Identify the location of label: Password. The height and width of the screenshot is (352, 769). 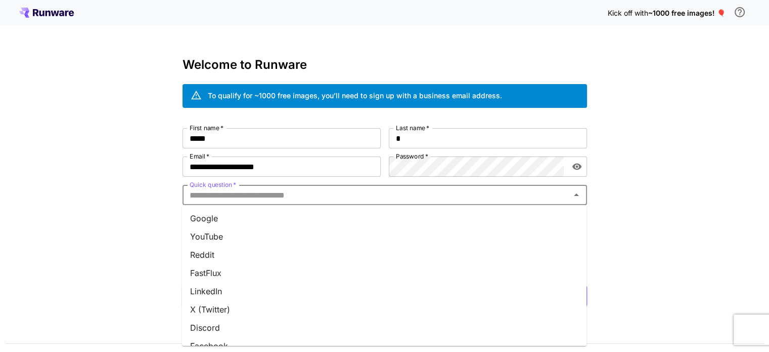
(412, 156).